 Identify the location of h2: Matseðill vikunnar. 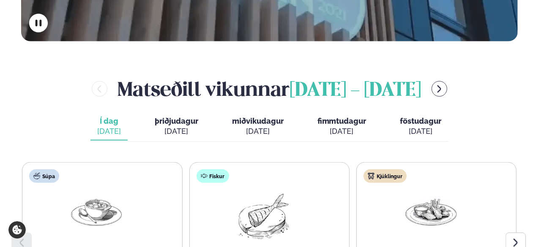
(269, 89).